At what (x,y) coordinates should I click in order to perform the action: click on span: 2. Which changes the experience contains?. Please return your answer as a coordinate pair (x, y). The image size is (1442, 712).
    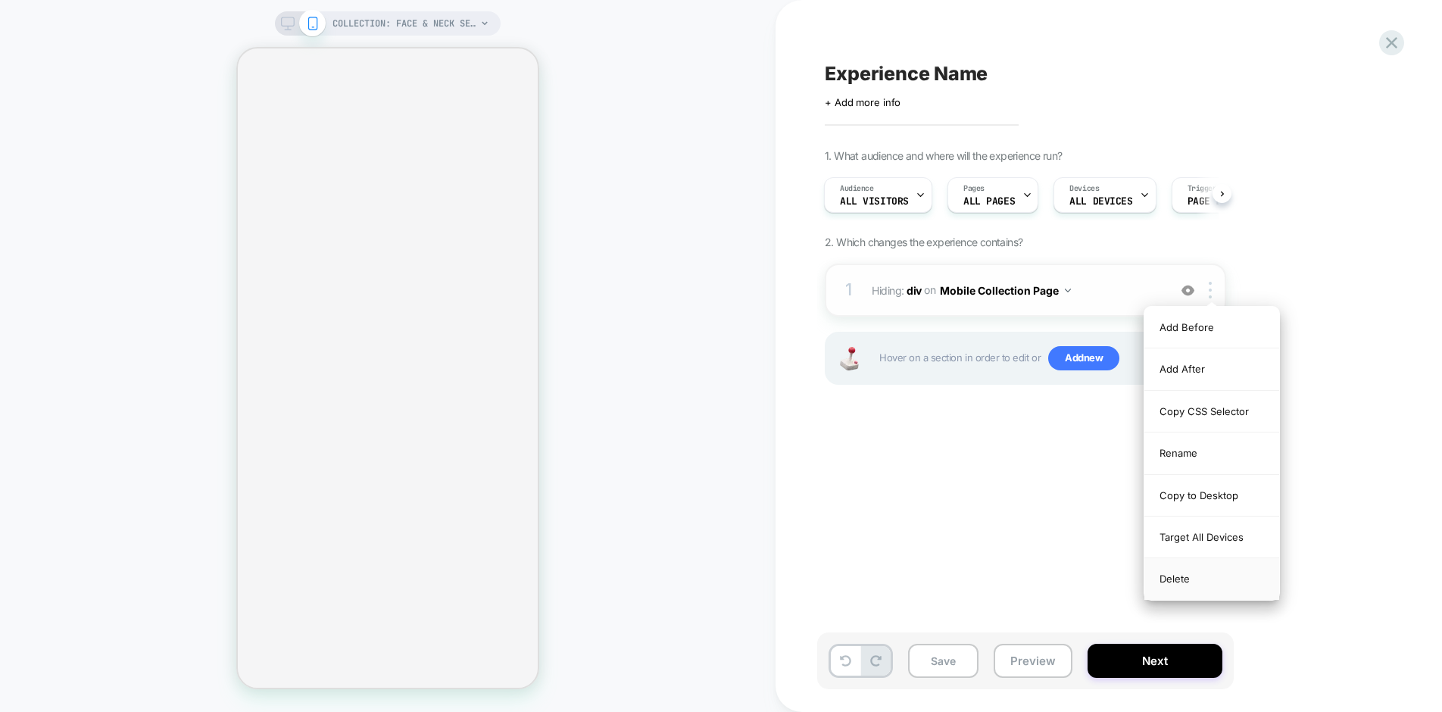
    Looking at the image, I should click on (923, 242).